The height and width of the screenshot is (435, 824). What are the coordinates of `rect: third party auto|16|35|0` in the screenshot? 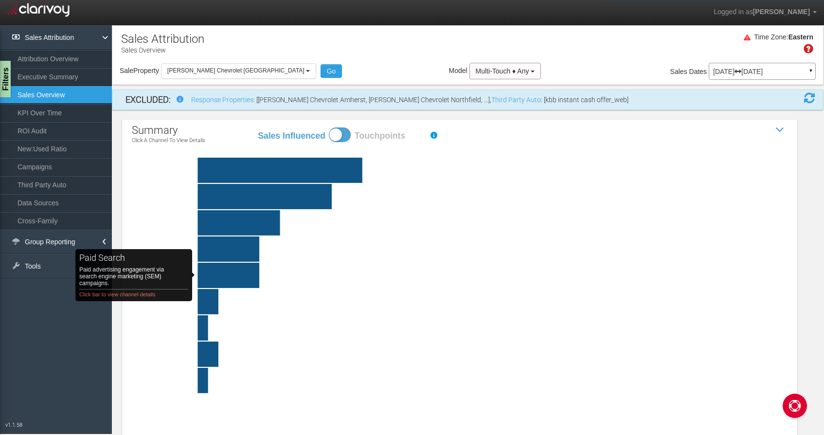 It's located at (483, 170).